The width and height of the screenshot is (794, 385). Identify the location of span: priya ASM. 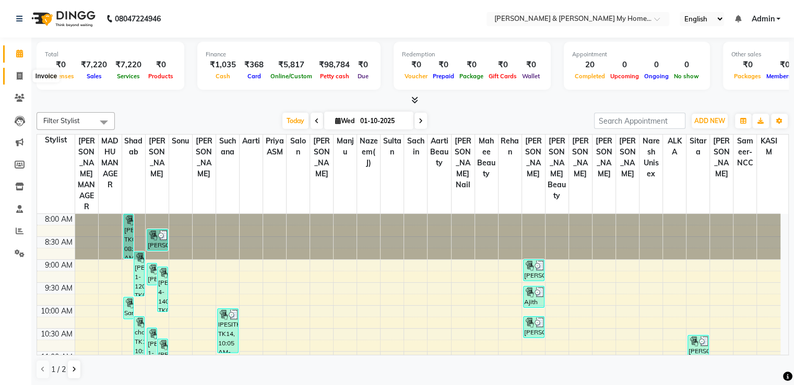
(274, 147).